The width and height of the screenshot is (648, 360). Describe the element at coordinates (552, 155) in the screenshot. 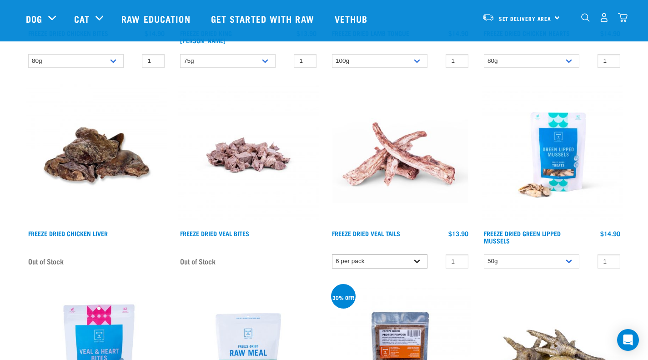

I see `img: RE Product Shoot 2023 Nov8551` at that location.